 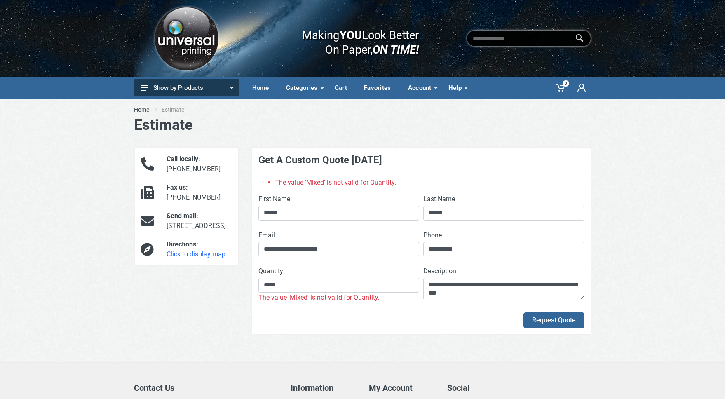 What do you see at coordinates (182, 244) in the screenshot?
I see `span: Directions:` at bounding box center [182, 244].